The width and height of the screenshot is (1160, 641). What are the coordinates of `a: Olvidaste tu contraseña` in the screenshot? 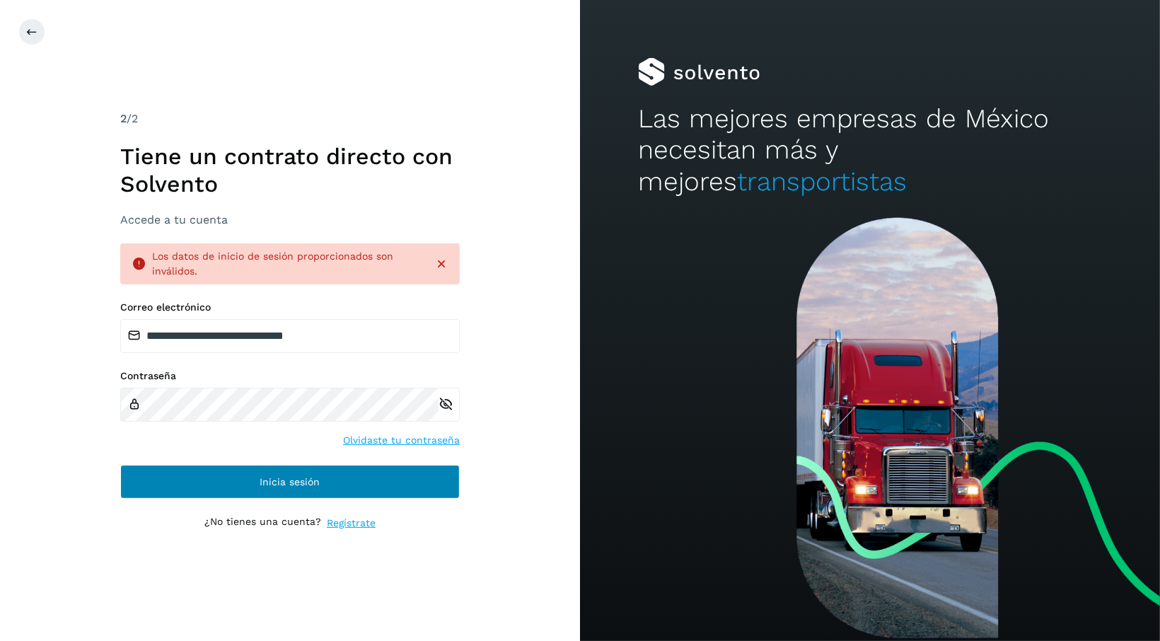 It's located at (401, 440).